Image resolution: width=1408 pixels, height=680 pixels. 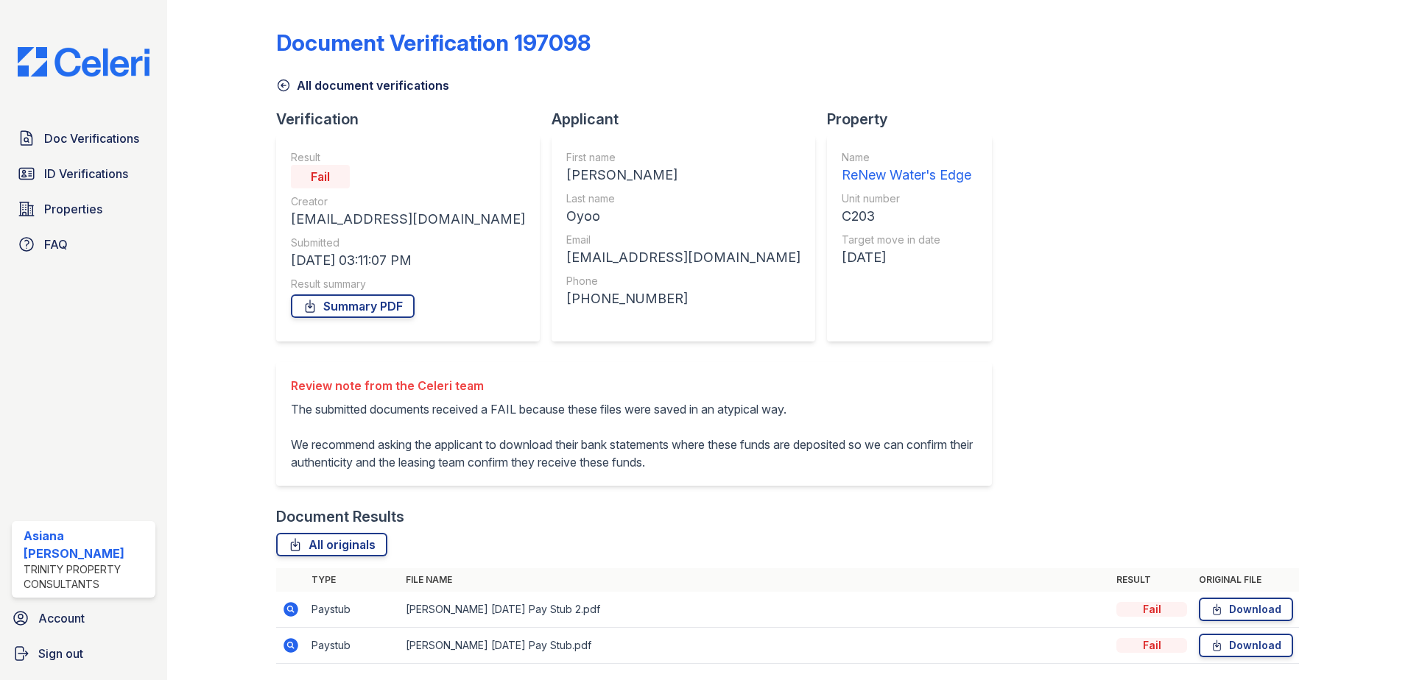 I want to click on a: Properties, so click(x=83, y=209).